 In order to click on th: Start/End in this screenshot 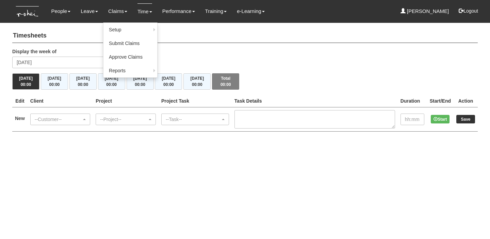, I will do `click(441, 101)`.